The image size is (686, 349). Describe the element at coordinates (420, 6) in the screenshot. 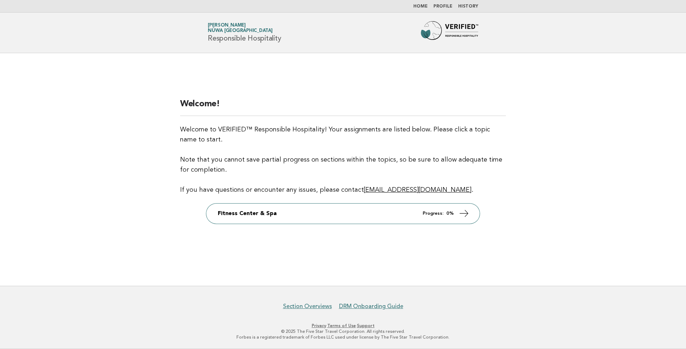

I see `a: Home` at that location.